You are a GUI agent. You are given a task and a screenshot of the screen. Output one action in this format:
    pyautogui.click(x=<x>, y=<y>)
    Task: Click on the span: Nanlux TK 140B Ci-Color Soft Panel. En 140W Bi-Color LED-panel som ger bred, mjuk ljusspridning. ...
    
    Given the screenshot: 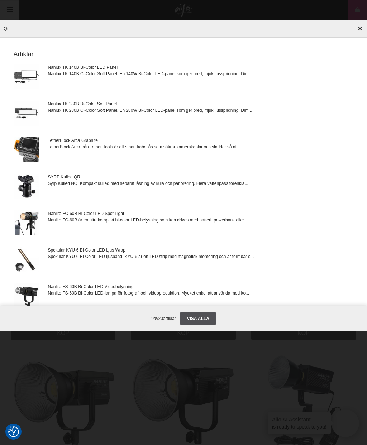 What is the action you would take?
    pyautogui.click(x=150, y=74)
    